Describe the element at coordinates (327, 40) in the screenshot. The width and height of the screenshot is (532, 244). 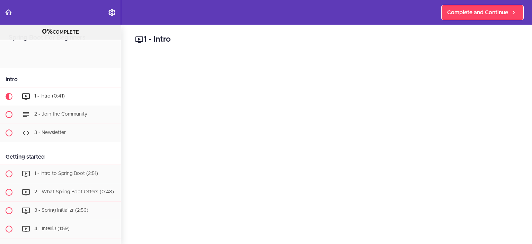
I see `h2: 1 - Intro` at that location.